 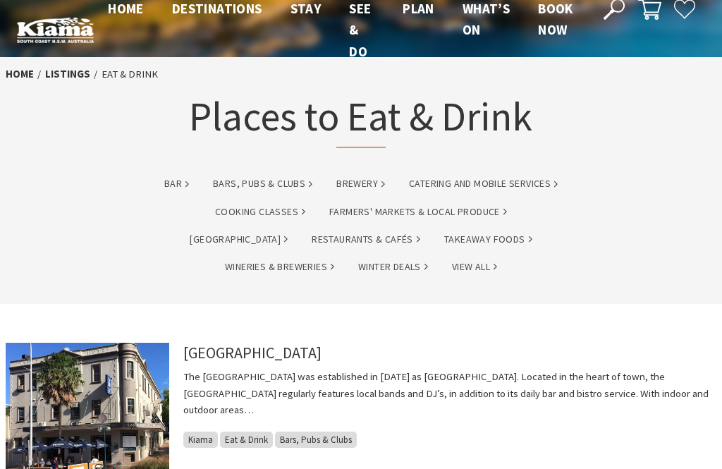 I want to click on a: View All, so click(x=474, y=267).